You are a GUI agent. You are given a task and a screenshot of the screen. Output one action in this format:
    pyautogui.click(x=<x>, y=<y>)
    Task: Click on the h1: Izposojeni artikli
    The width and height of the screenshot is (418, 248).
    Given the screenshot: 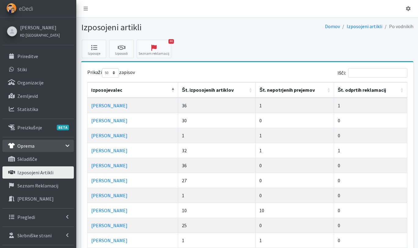 What is the action you would take?
    pyautogui.click(x=163, y=27)
    